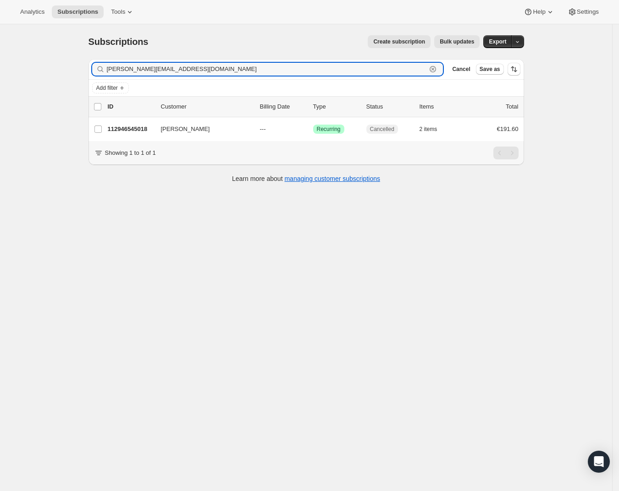  What do you see at coordinates (507, 129) in the screenshot?
I see `span: €191.60` at bounding box center [507, 129].